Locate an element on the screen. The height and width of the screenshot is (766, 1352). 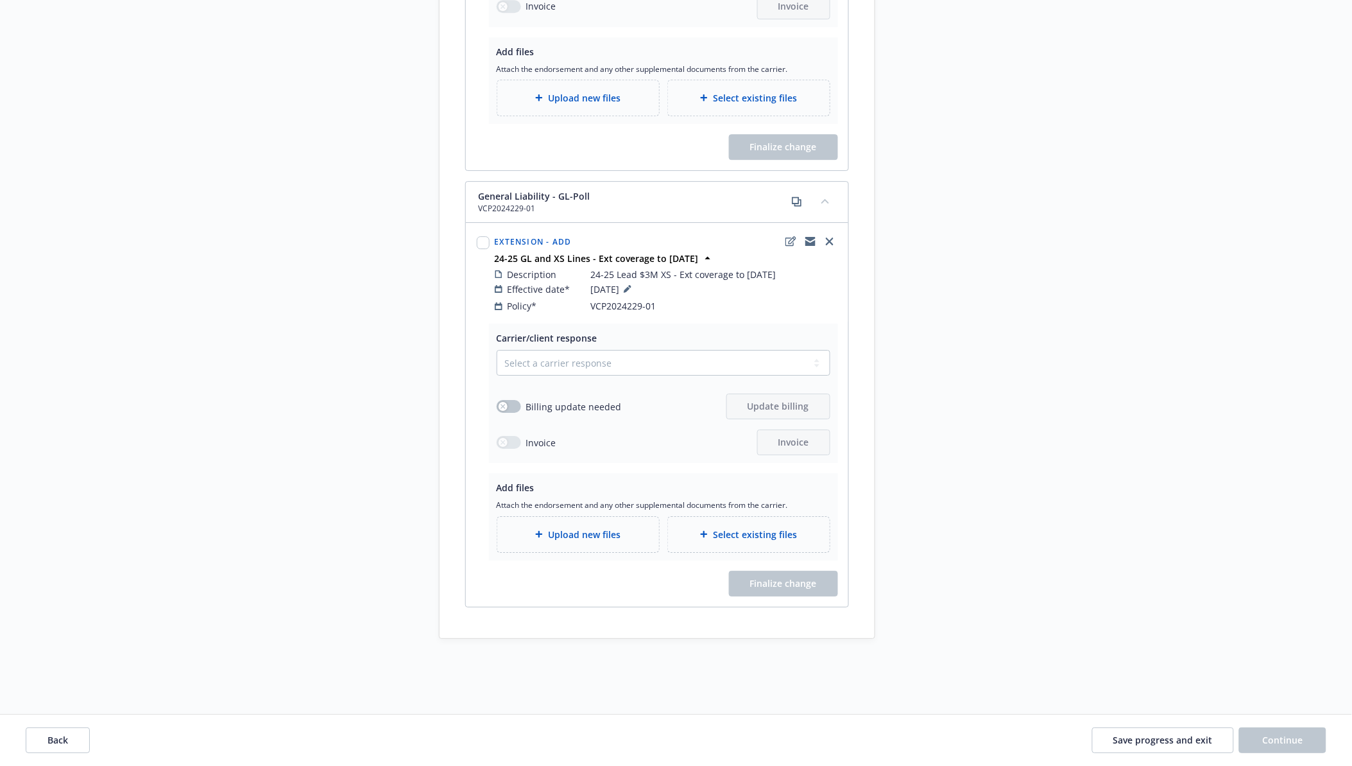
button: Update billing is located at coordinates (778, 406).